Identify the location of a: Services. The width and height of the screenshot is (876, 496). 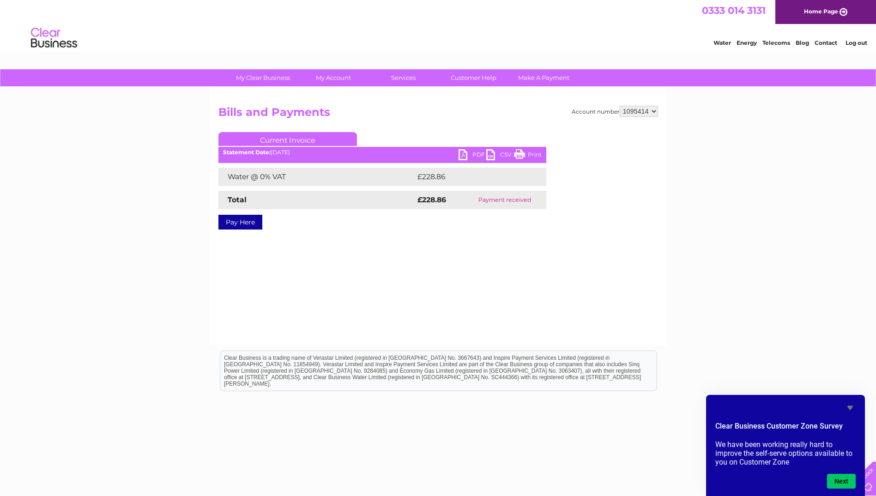
(403, 78).